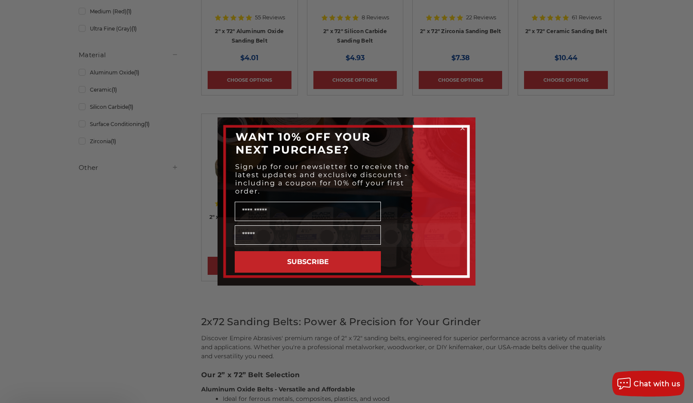 This screenshot has width=693, height=403. Describe the element at coordinates (462, 128) in the screenshot. I see `button: Close dialog` at that location.